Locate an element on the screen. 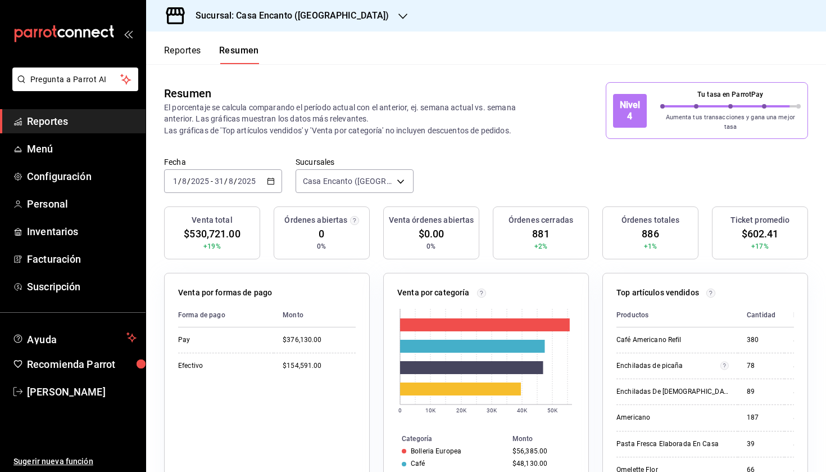 This screenshot has height=472, width=826. th: Forma de pago is located at coordinates (226, 315).